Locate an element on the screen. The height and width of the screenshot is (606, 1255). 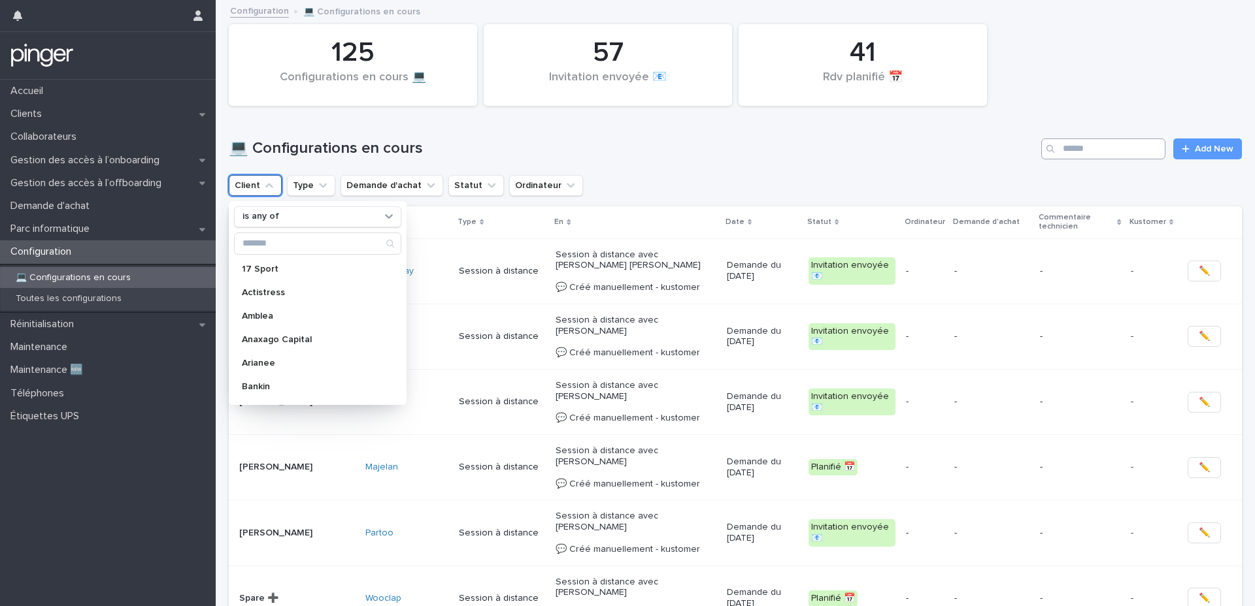
button: Demande d'achat is located at coordinates (391, 186).